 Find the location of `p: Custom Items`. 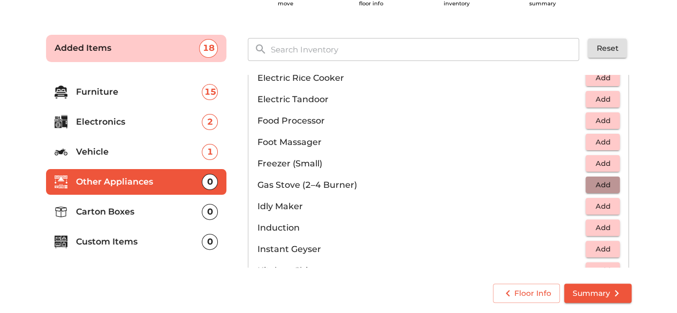

p: Custom Items is located at coordinates (139, 242).